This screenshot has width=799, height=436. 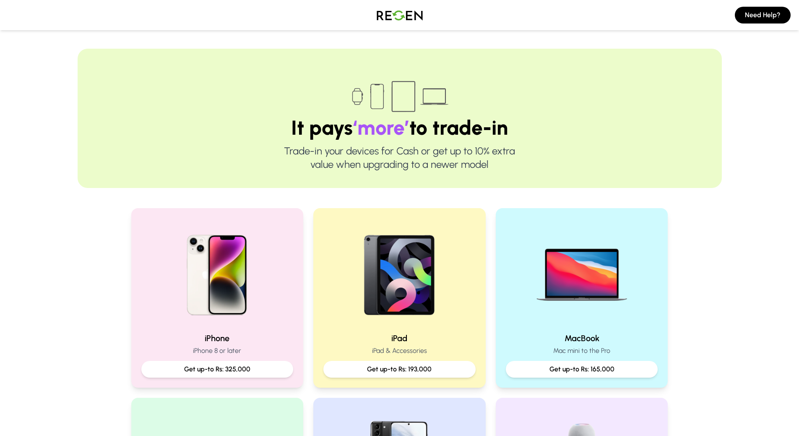 What do you see at coordinates (399, 369) in the screenshot?
I see `p: Get up-to Rs: 193,000` at bounding box center [399, 369].